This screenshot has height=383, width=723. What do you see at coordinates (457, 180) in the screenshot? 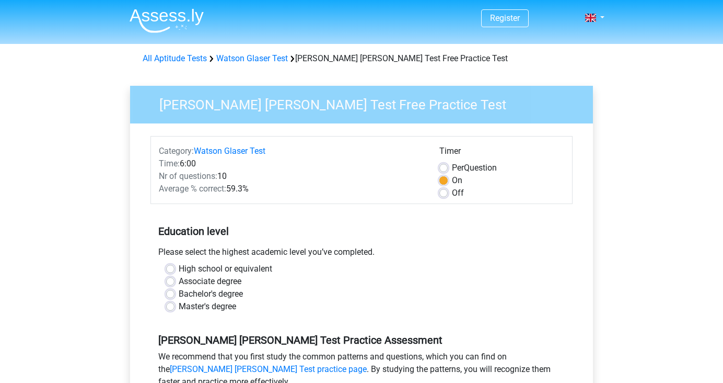
I see `label: On` at bounding box center [457, 180].